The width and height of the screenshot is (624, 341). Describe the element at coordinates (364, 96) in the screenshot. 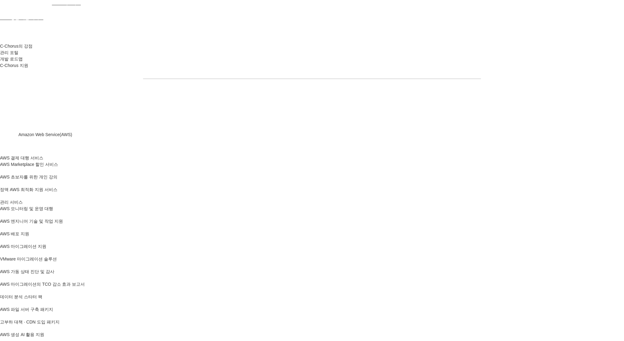

I see `font: 우선 상담` at that location.